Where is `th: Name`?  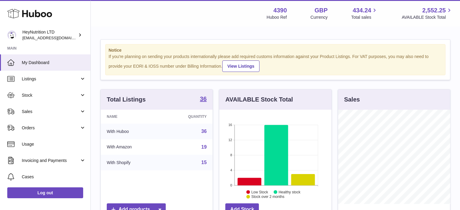
th: Name is located at coordinates (131, 117).